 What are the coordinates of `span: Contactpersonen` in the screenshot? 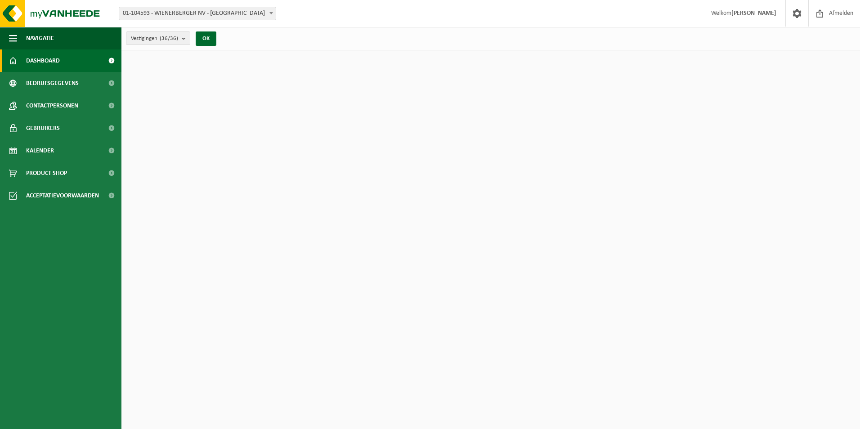 It's located at (52, 106).